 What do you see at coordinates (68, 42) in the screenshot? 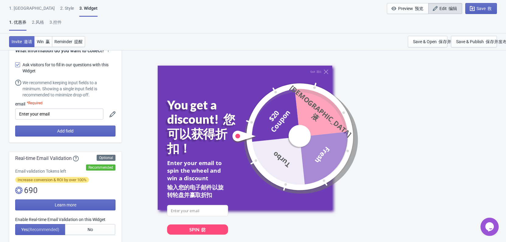
I see `span: Reminder` at bounding box center [68, 42].